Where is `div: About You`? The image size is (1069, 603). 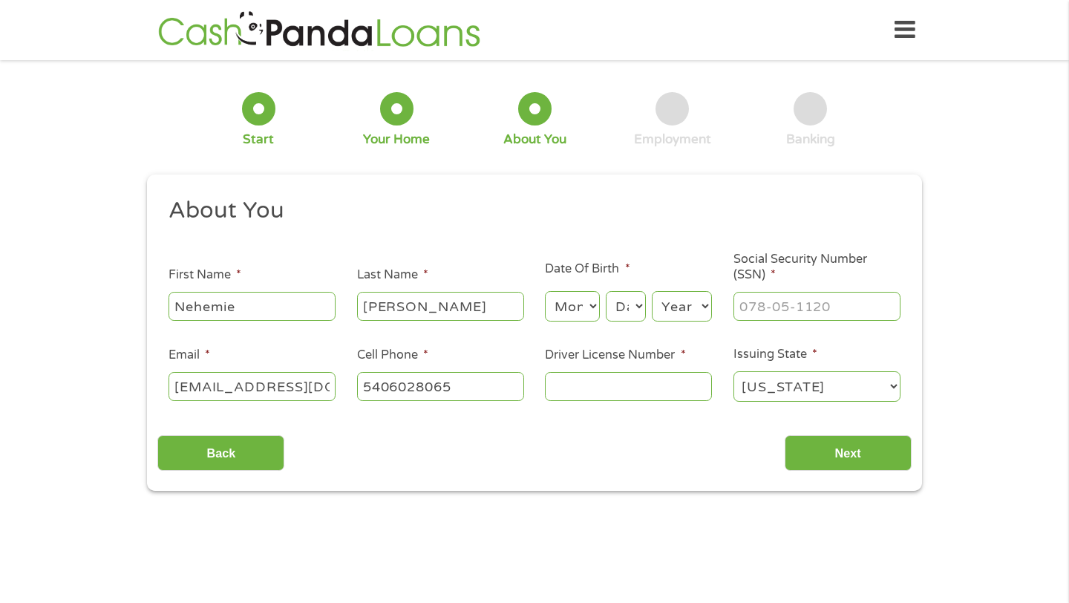
div: About You is located at coordinates (535, 140).